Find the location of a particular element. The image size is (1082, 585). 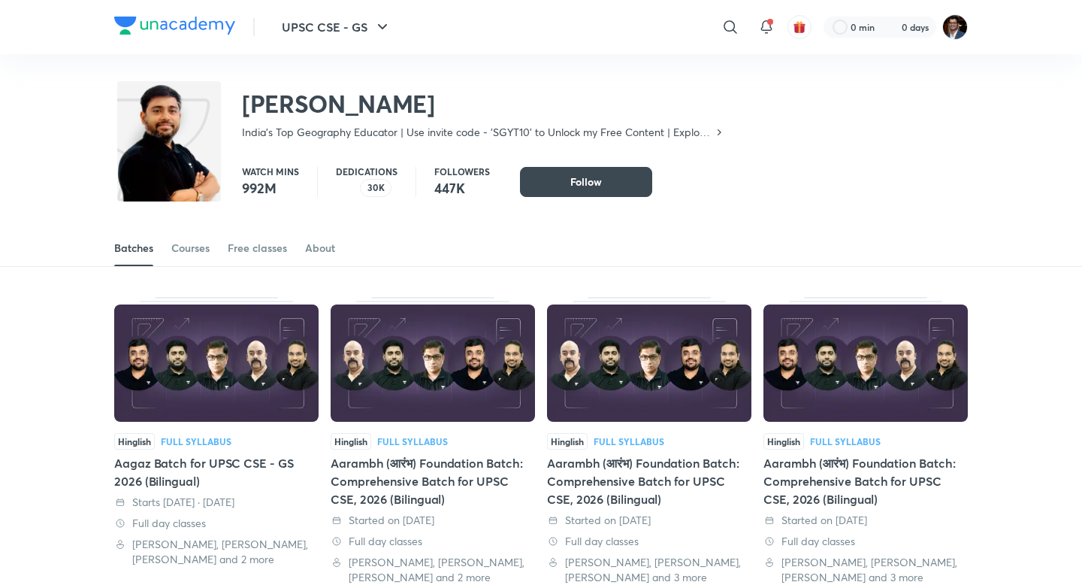

p: 992M is located at coordinates (271, 188).